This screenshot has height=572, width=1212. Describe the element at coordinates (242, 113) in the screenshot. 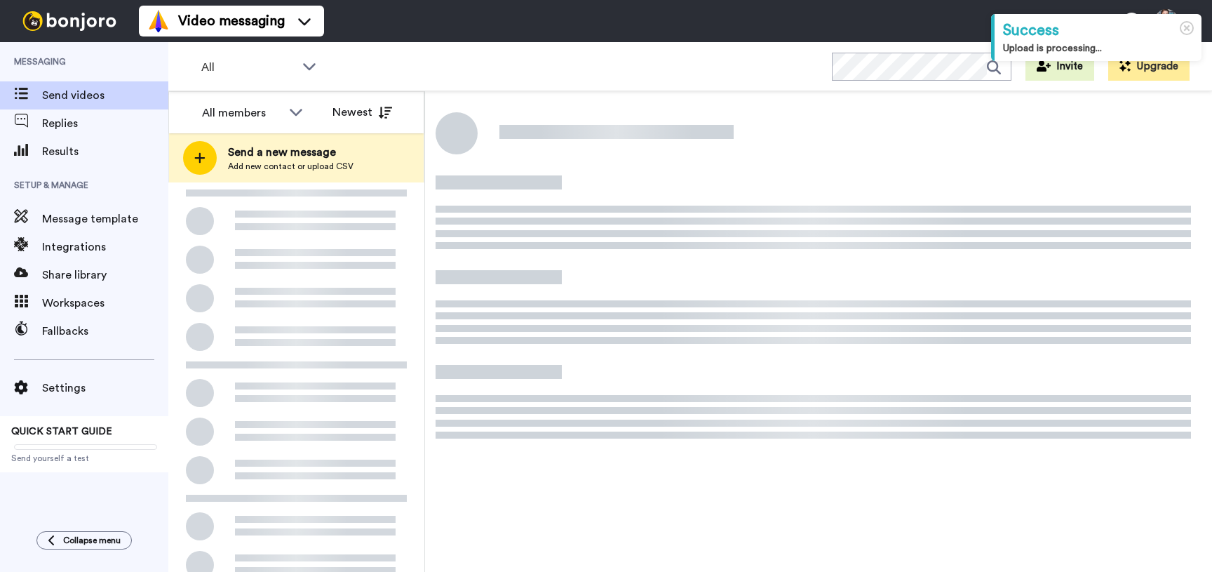

I see `div: All members` at that location.